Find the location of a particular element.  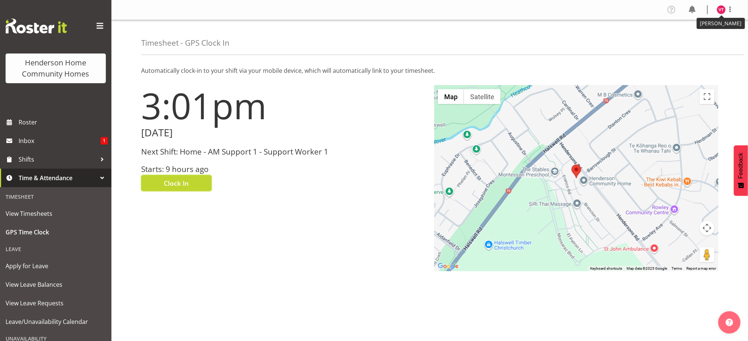

span: Map data ©2025 Google is located at coordinates (647, 268).